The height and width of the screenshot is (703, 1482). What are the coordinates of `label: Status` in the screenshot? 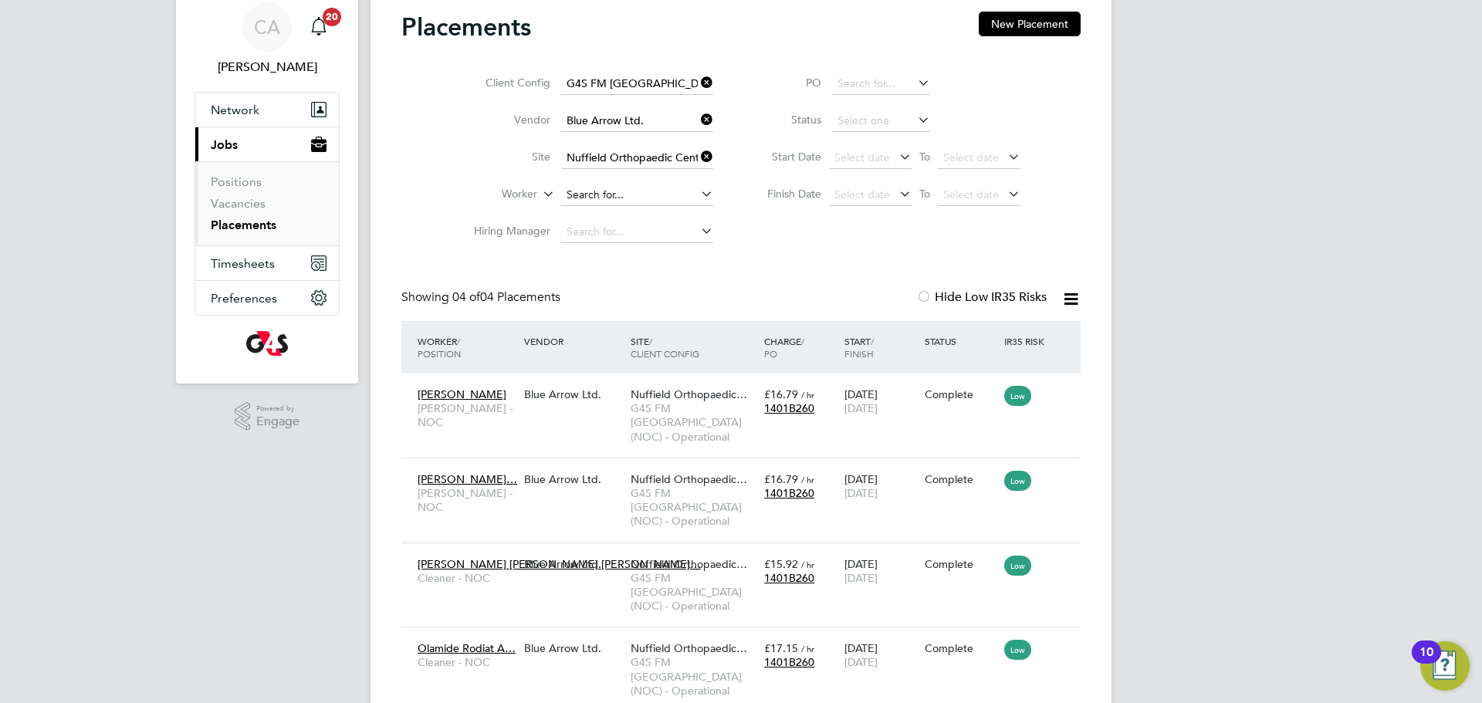 It's located at (787, 120).